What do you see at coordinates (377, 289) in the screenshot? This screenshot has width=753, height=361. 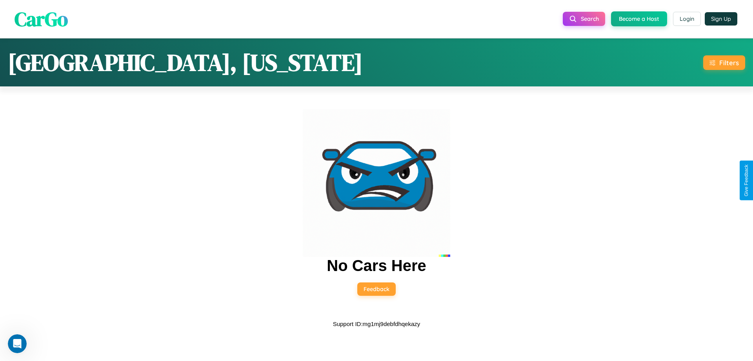 I see `button: Feedback` at bounding box center [377, 289].